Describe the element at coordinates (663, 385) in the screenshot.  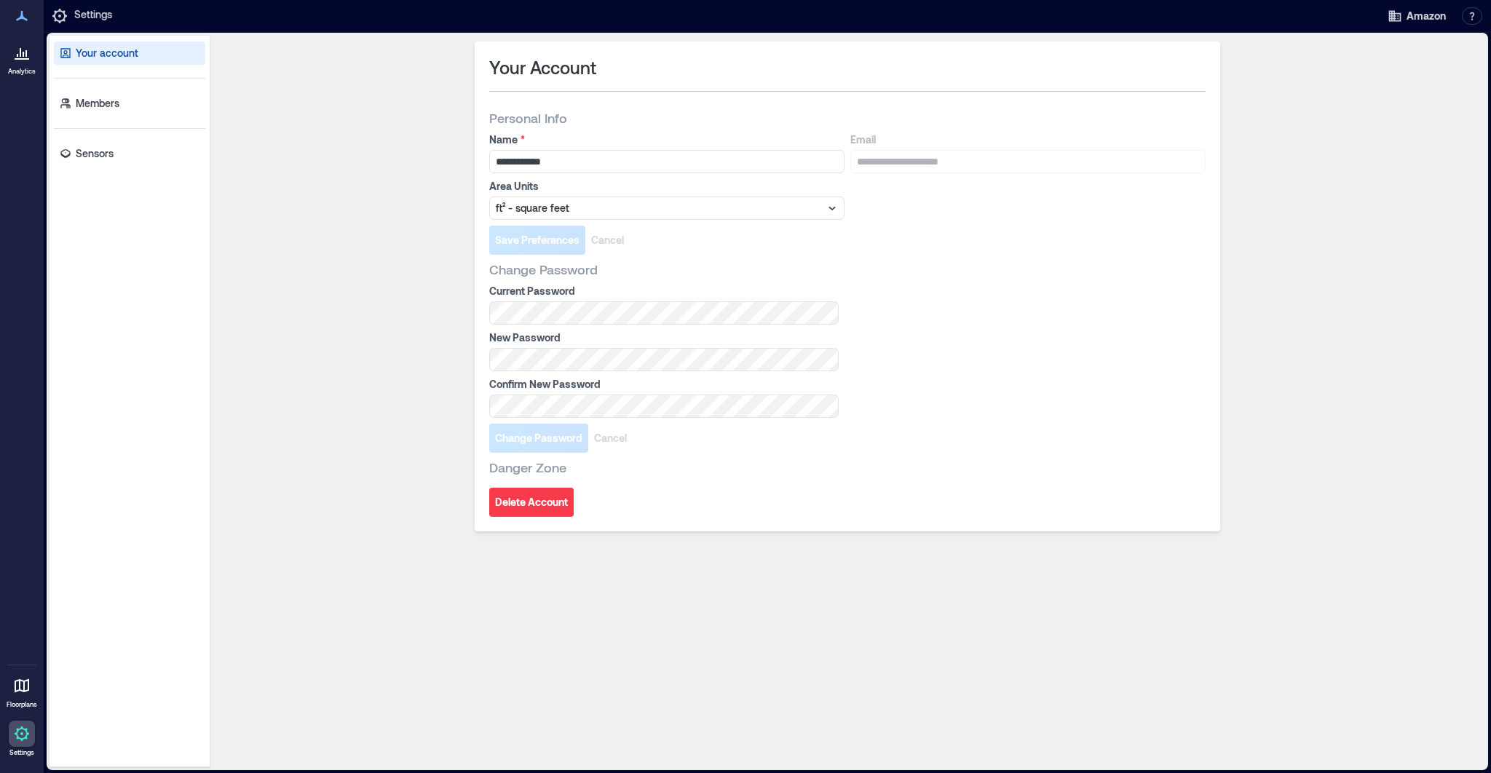
I see `label: Confirm New Password` at that location.